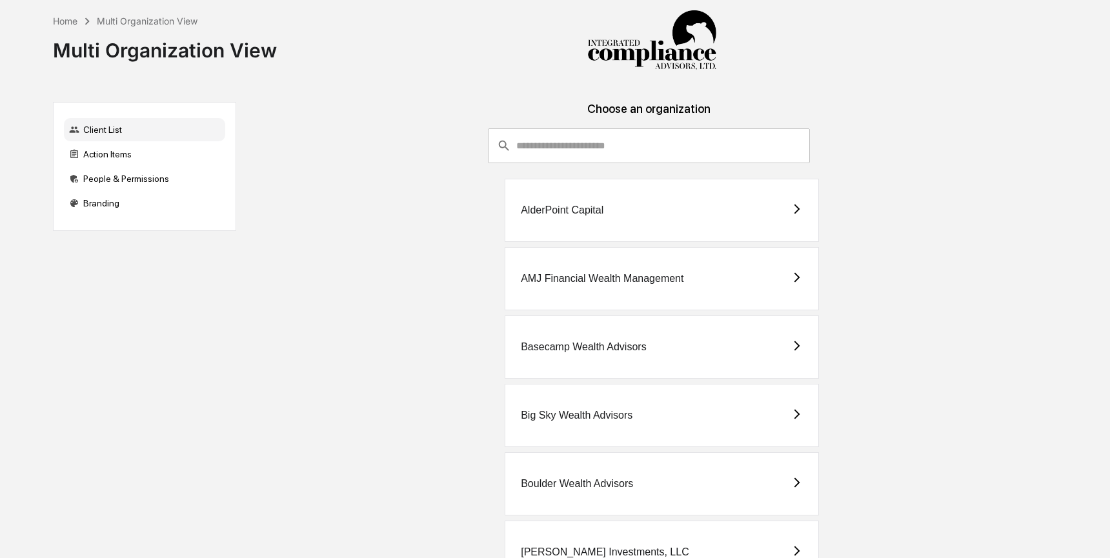 This screenshot has width=1110, height=558. Describe the element at coordinates (584, 347) in the screenshot. I see `div: Basecamp Wealth Advisors` at that location.